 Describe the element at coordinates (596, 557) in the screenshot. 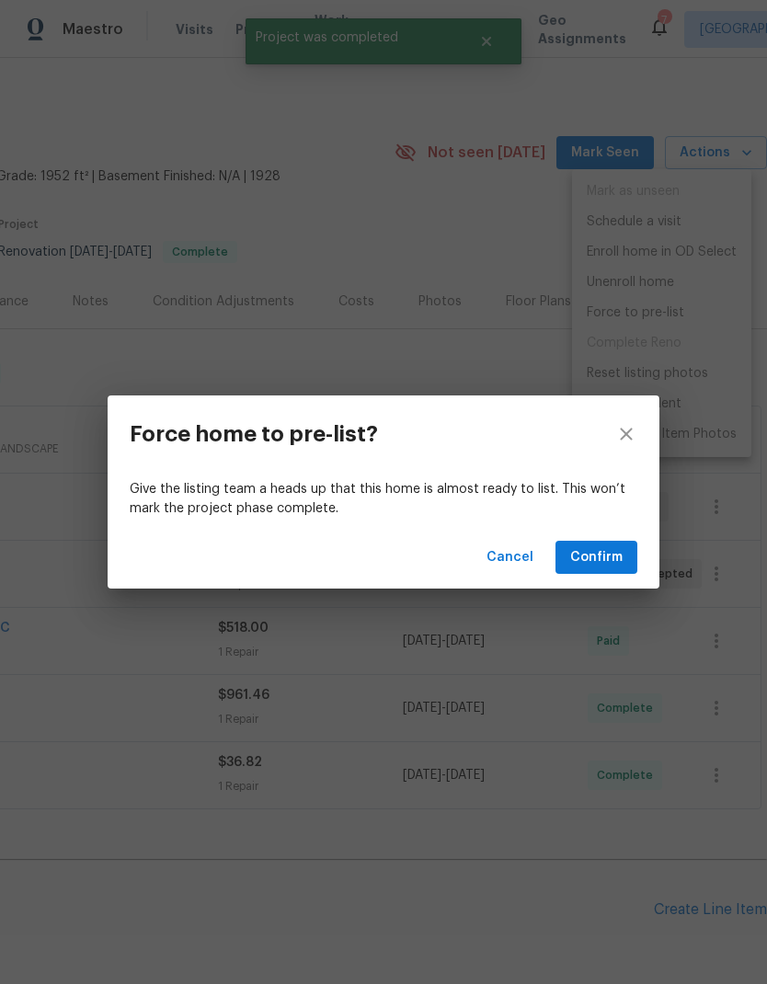

I see `button: Confirm` at that location.